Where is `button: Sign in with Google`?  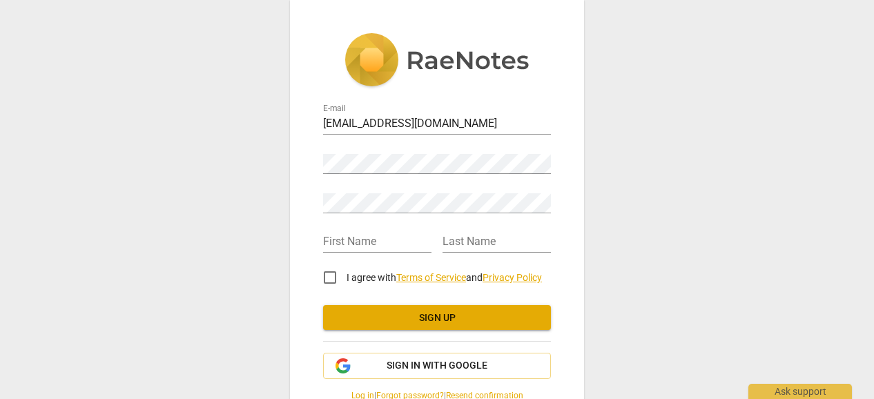 button: Sign in with Google is located at coordinates (437, 366).